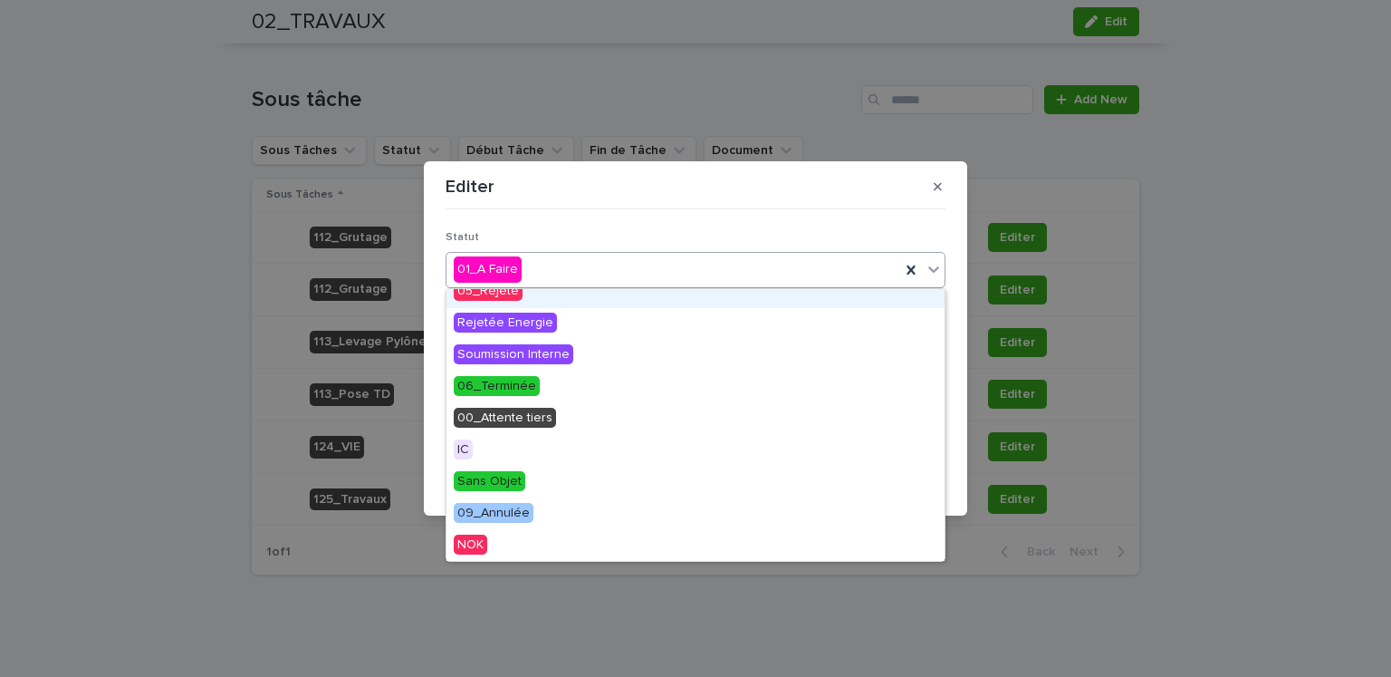  What do you see at coordinates (504, 417) in the screenshot?
I see `span: 00_Attente tiers` at bounding box center [504, 417].